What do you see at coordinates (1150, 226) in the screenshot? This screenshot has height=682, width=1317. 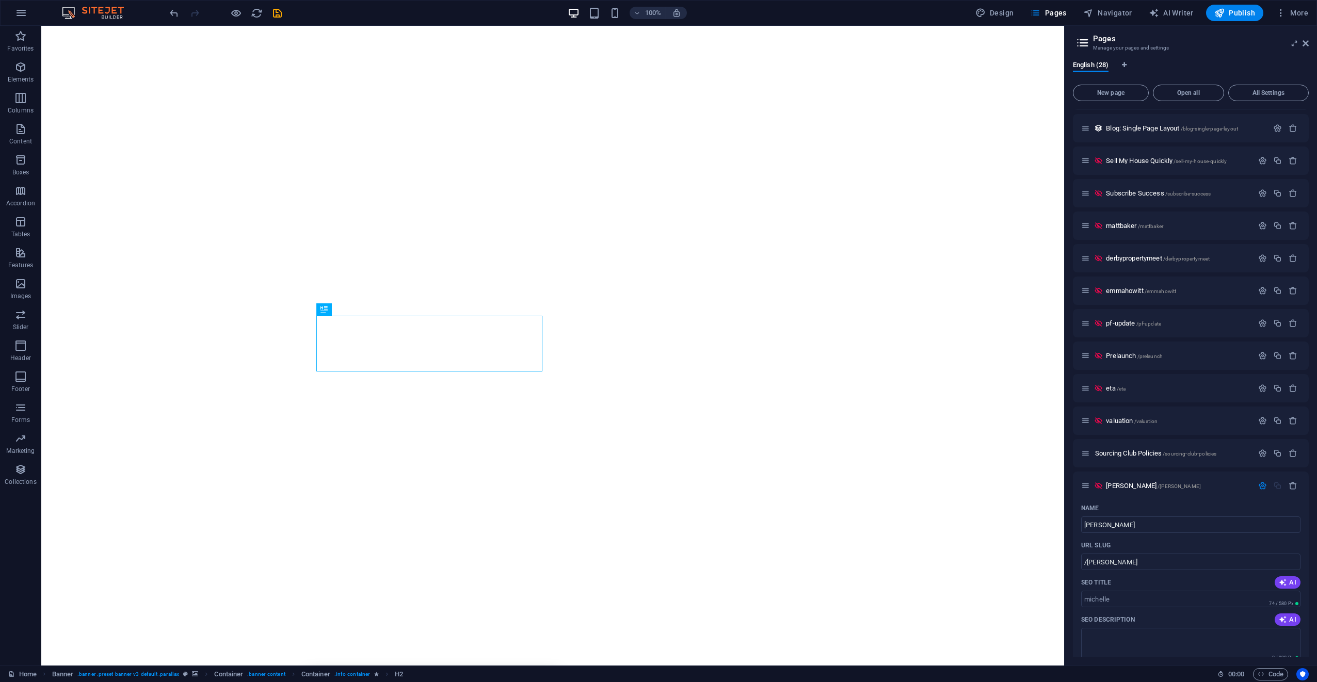 I see `span: /mattbaker` at bounding box center [1150, 226].